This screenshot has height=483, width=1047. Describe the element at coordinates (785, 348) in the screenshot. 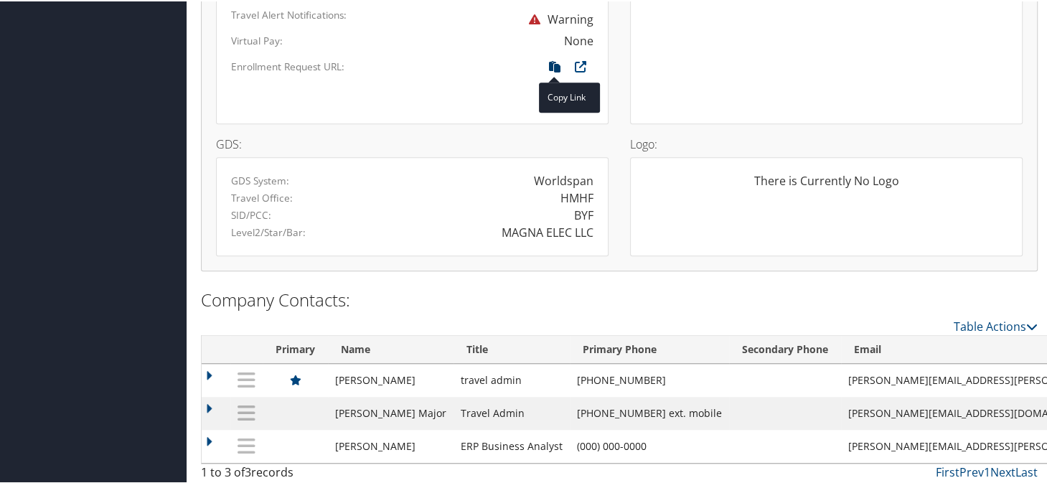

I see `th: Secondary Phone` at that location.